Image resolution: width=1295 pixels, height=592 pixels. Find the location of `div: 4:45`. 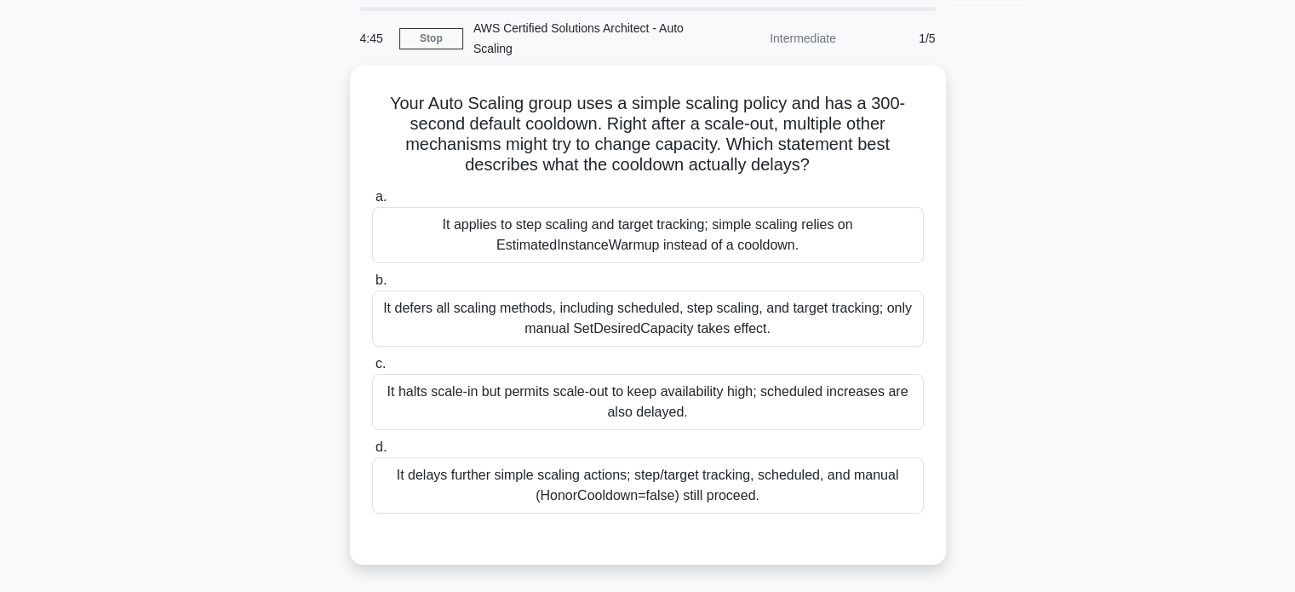

div: 4:45 is located at coordinates (375, 38).